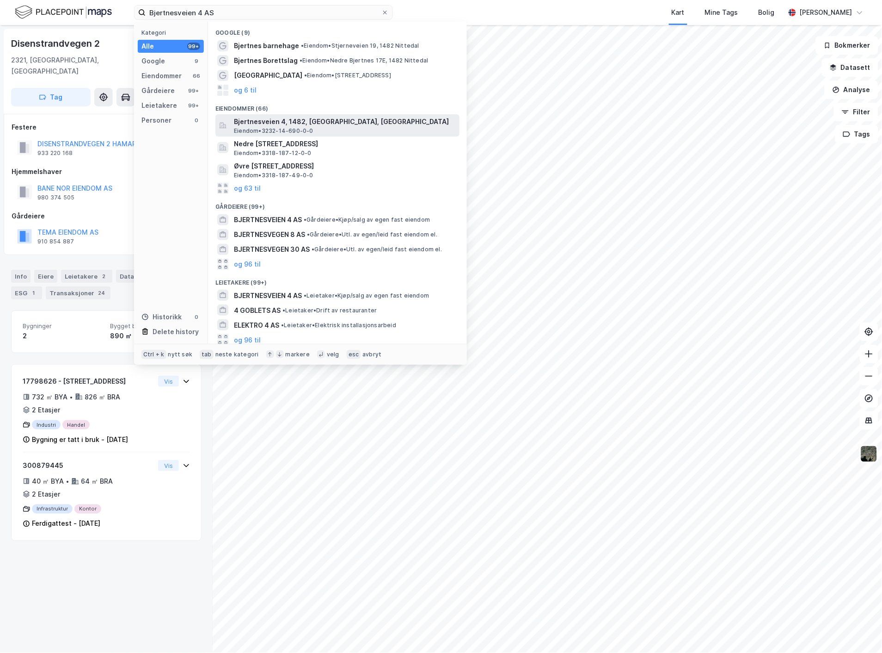 The width and height of the screenshot is (882, 653). Describe the element at coordinates (148, 46) in the screenshot. I see `div: Alle` at that location.